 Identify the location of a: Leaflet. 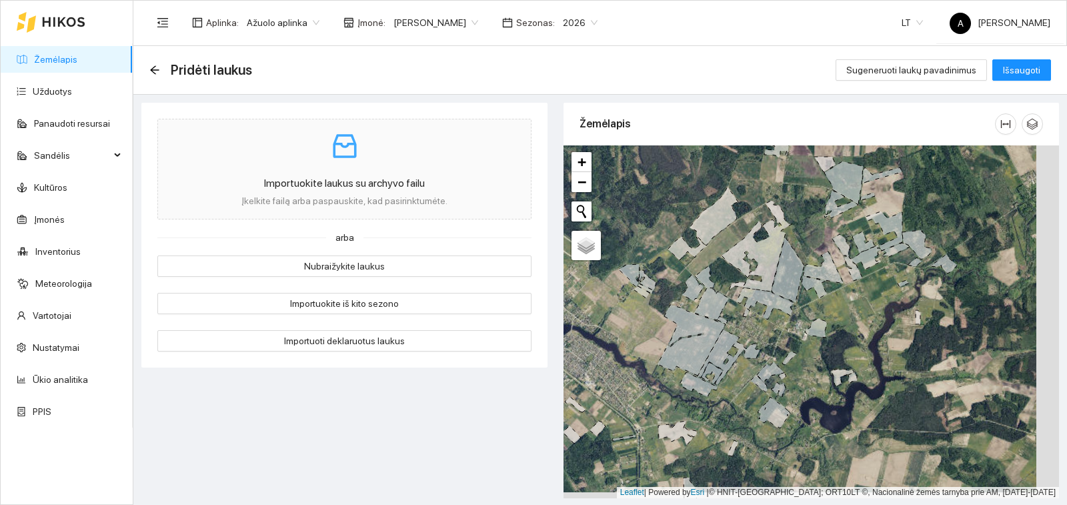
(632, 492).